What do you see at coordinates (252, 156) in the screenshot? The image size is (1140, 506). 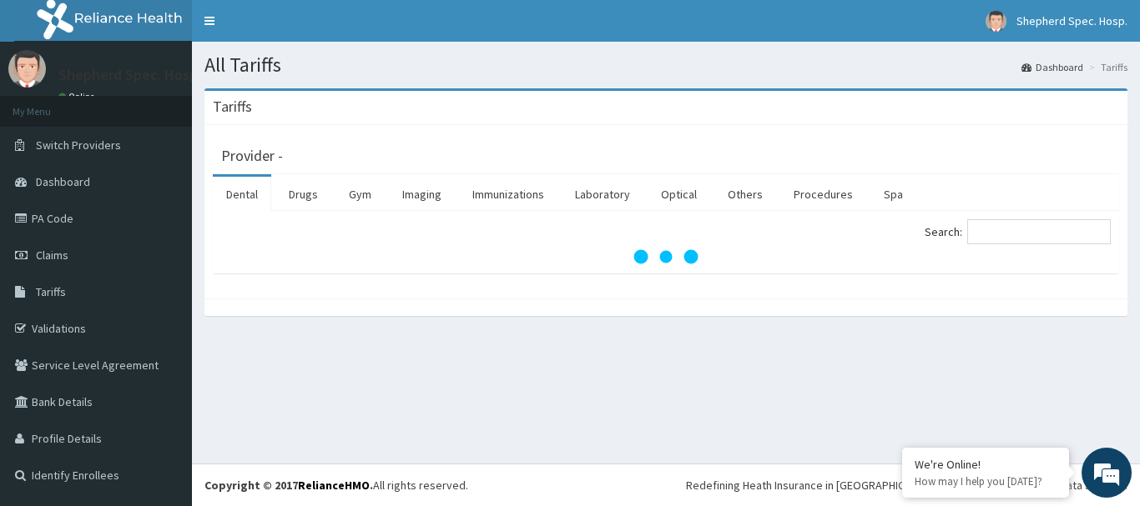 I see `h3: Provider -` at bounding box center [252, 156].